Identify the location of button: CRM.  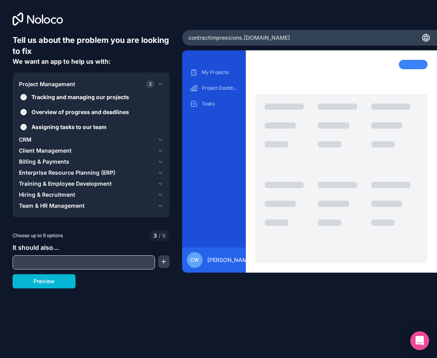
(91, 140).